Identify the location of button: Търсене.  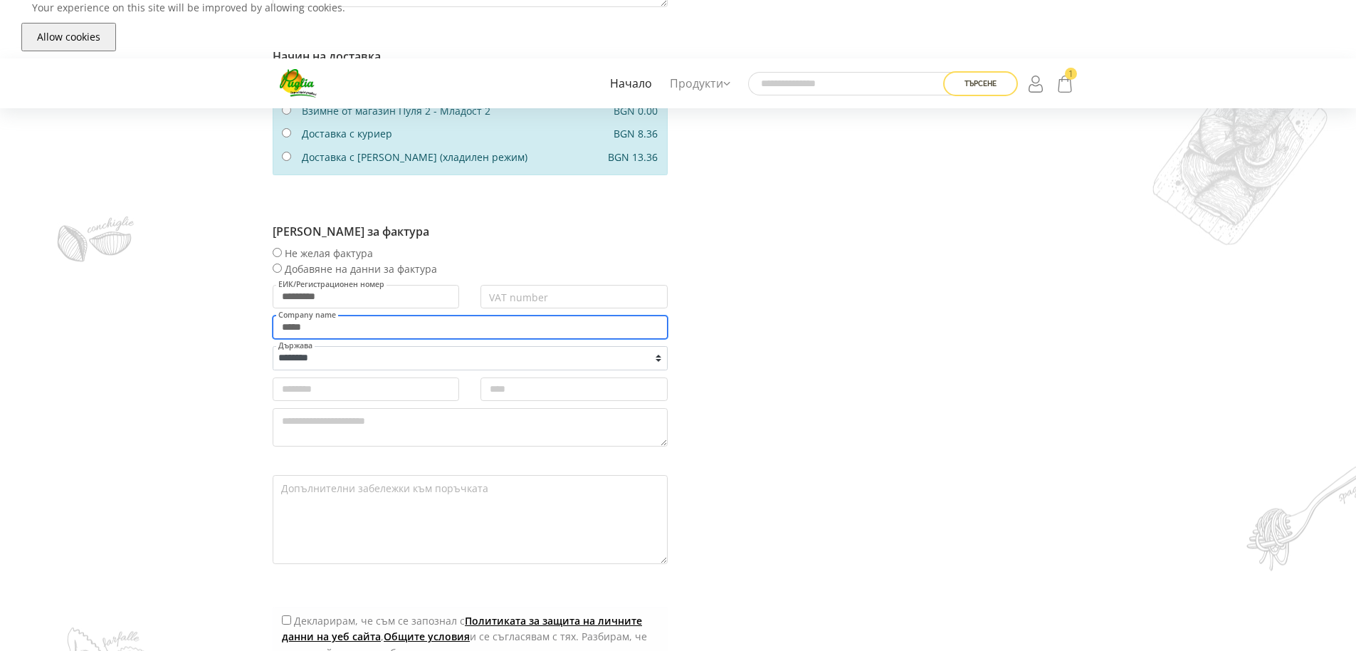
(980, 83).